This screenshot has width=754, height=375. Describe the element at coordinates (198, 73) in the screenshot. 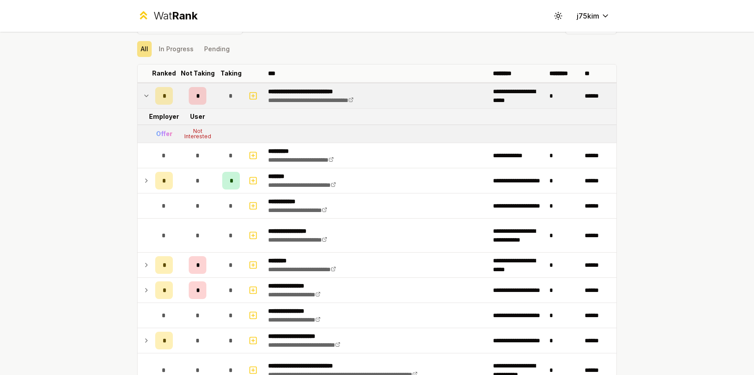

I see `p: Not Taking` at that location.